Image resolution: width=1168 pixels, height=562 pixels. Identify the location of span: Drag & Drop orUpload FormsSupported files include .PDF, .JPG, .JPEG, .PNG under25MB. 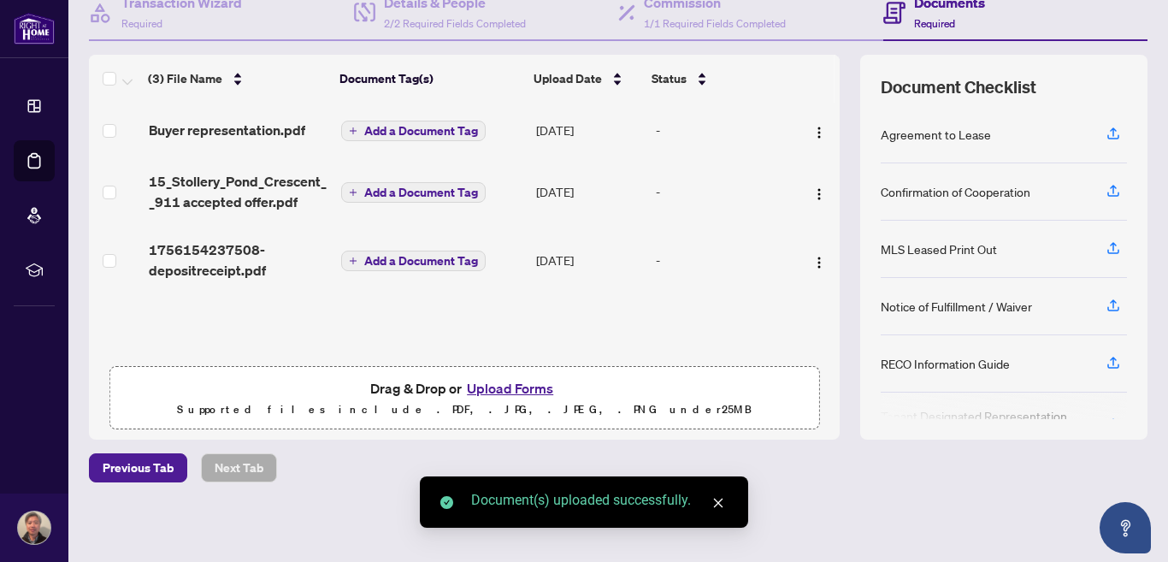
(464, 399).